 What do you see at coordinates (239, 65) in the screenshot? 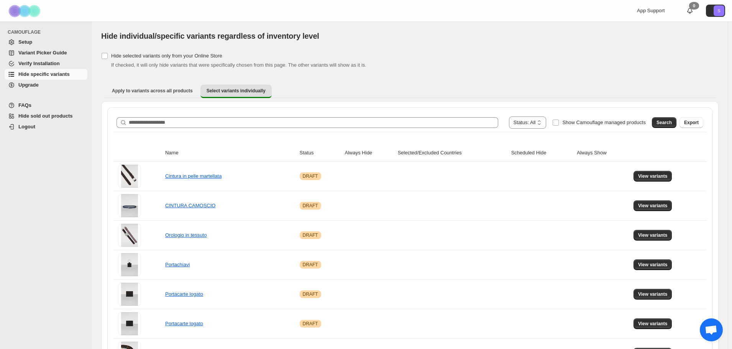
I see `span: If checked, it will only hide variants that were specifically chosen from this page. The other va...` at bounding box center [239, 65].